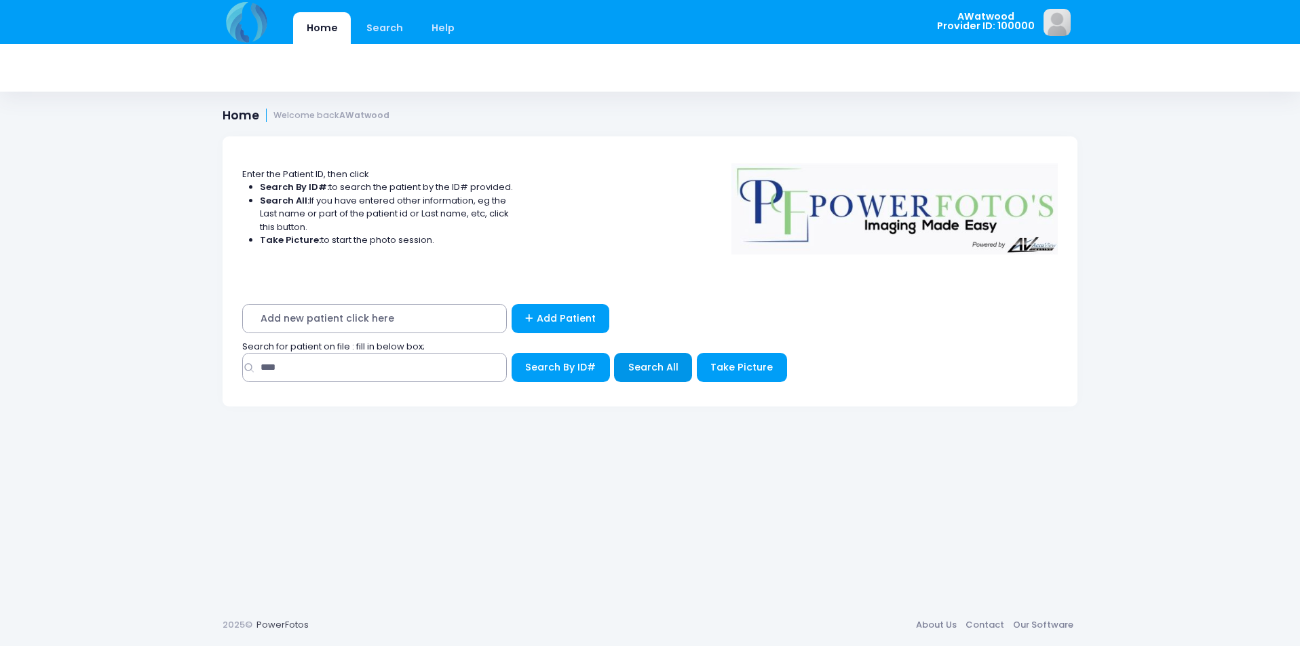 This screenshot has width=1300, height=646. I want to click on span: Search for patient on file : fill in below box;, so click(333, 346).